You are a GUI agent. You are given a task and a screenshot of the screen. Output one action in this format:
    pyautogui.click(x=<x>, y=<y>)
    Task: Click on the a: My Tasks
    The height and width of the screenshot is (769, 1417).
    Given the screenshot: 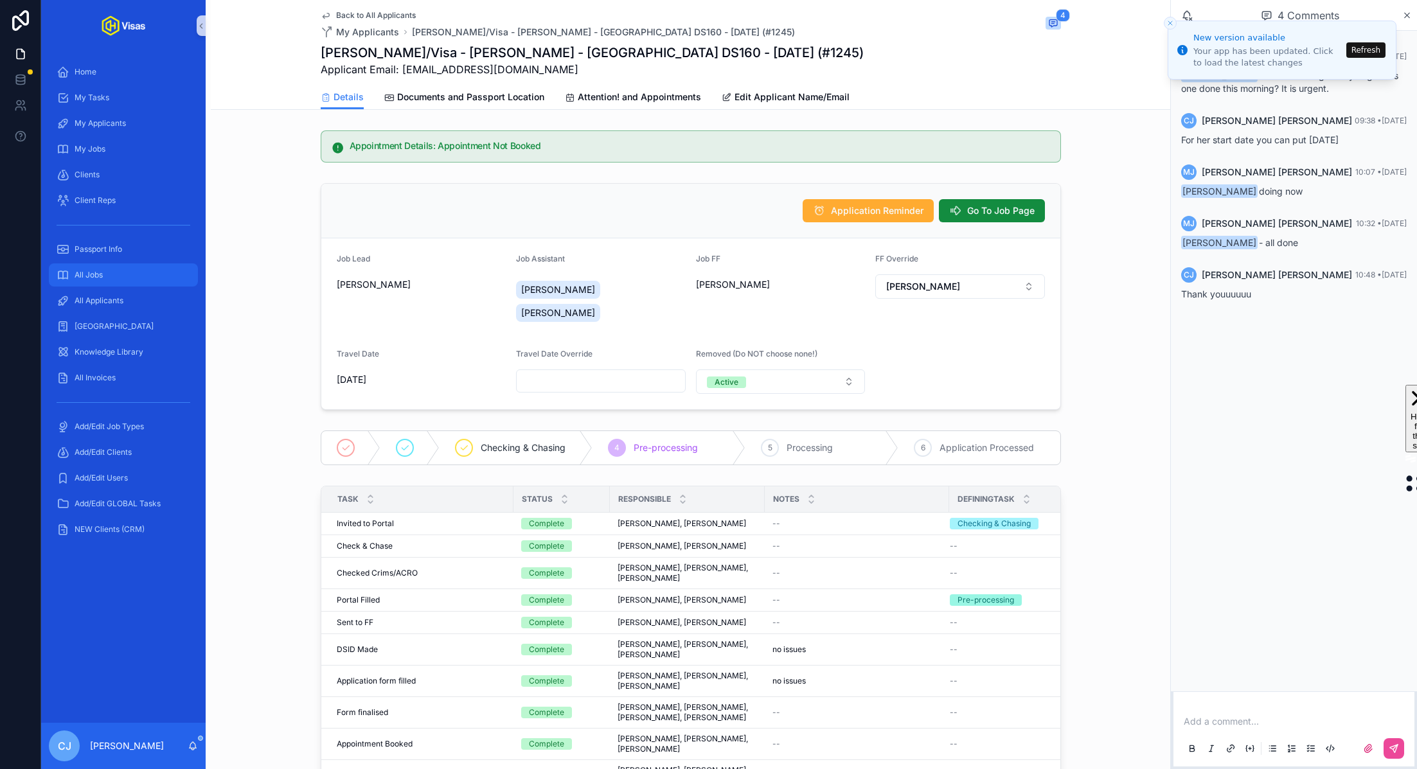 What is the action you would take?
    pyautogui.click(x=123, y=98)
    